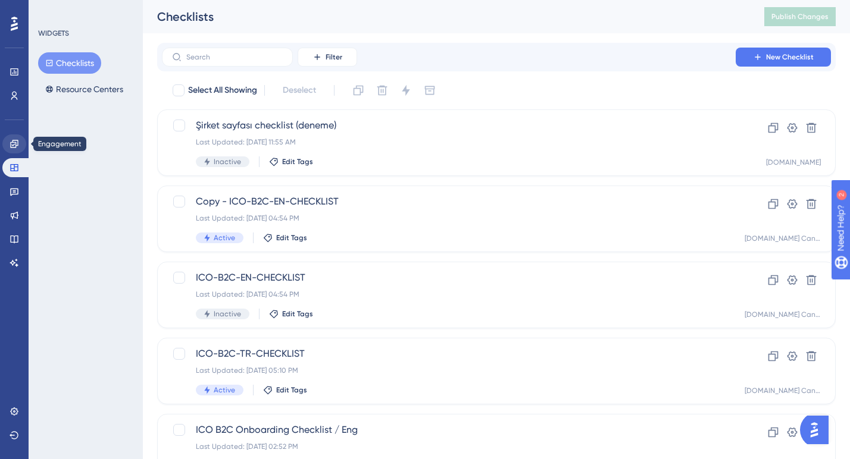 This screenshot has width=850, height=459. Describe the element at coordinates (449, 278) in the screenshot. I see `span: ICO-B2C-EN-CHECKLIST` at that location.